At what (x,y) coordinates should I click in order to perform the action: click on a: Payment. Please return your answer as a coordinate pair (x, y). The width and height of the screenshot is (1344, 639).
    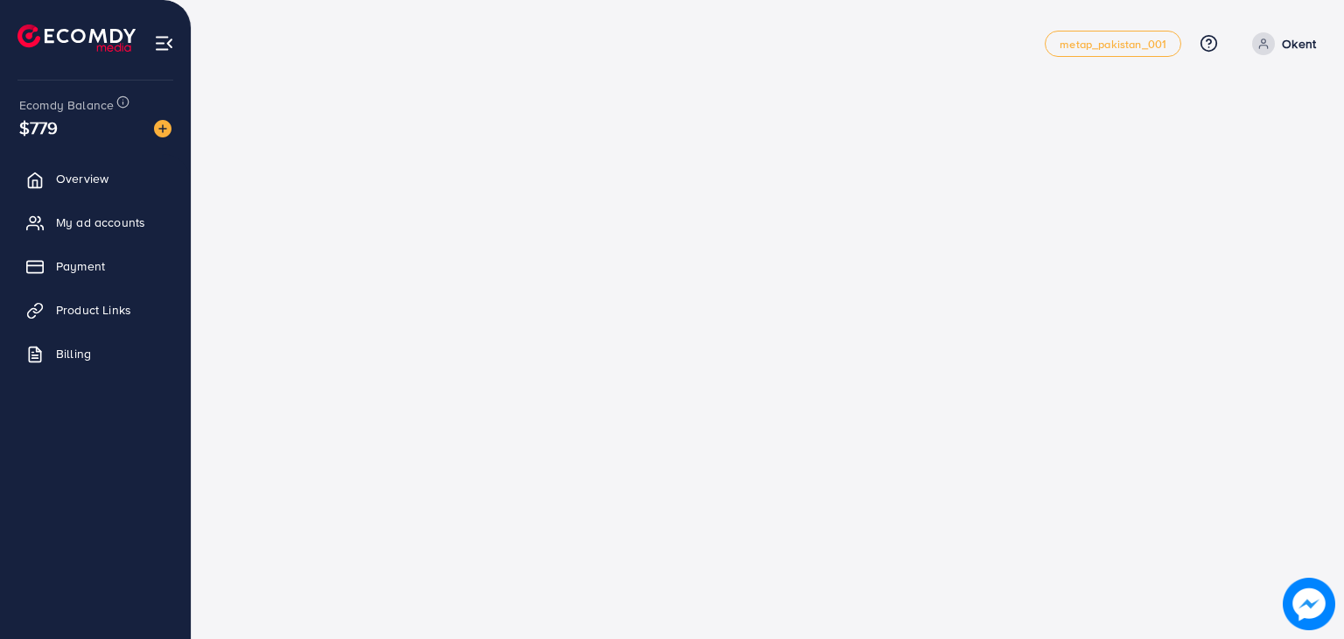
    Looking at the image, I should click on (95, 266).